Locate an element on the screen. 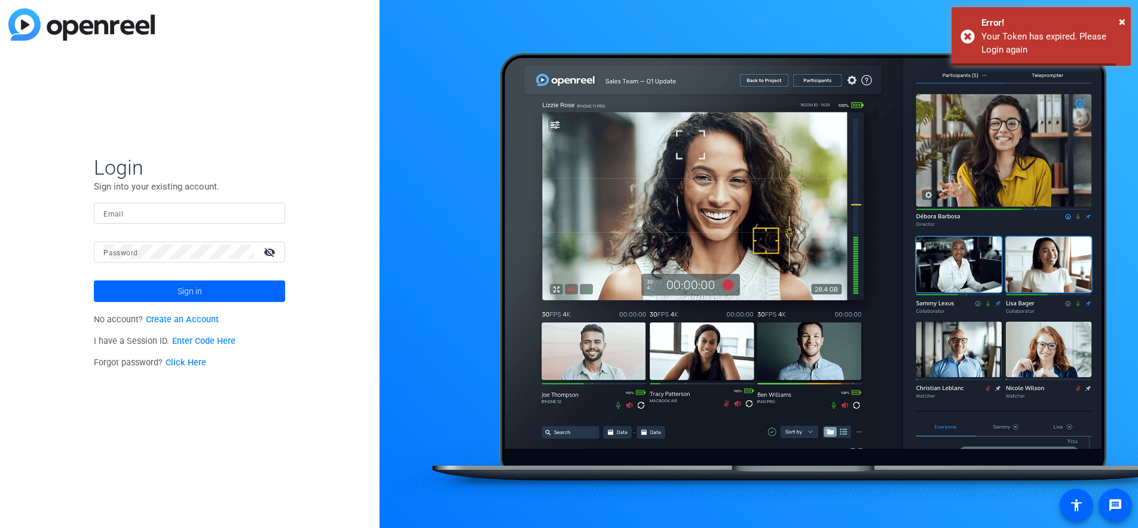  p: Sign into your existing account. is located at coordinates (189, 187).